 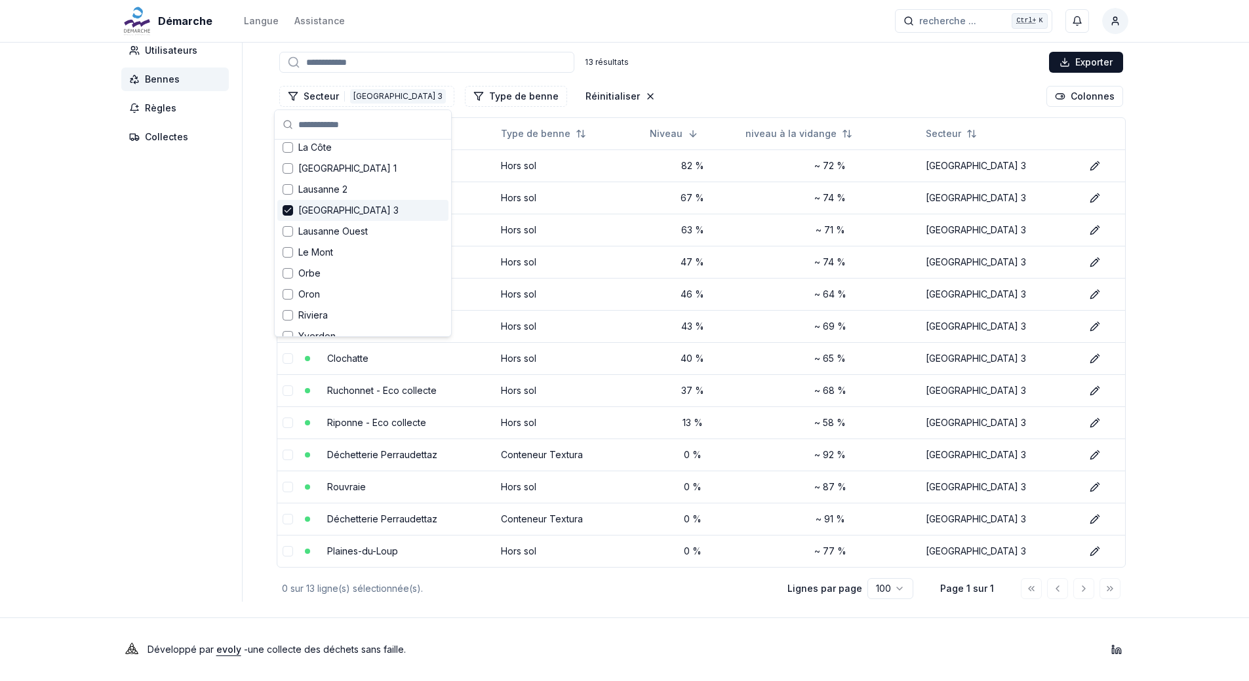 I want to click on span: Riviera, so click(x=313, y=315).